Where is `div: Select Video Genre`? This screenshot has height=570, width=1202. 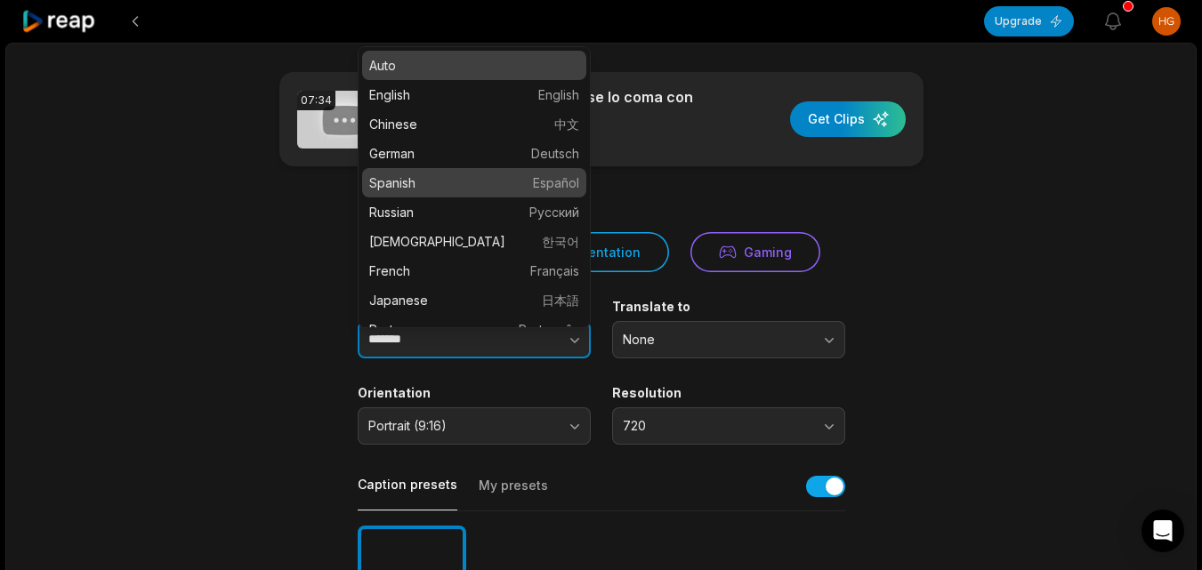
div: Select Video Genre is located at coordinates (601, 210).